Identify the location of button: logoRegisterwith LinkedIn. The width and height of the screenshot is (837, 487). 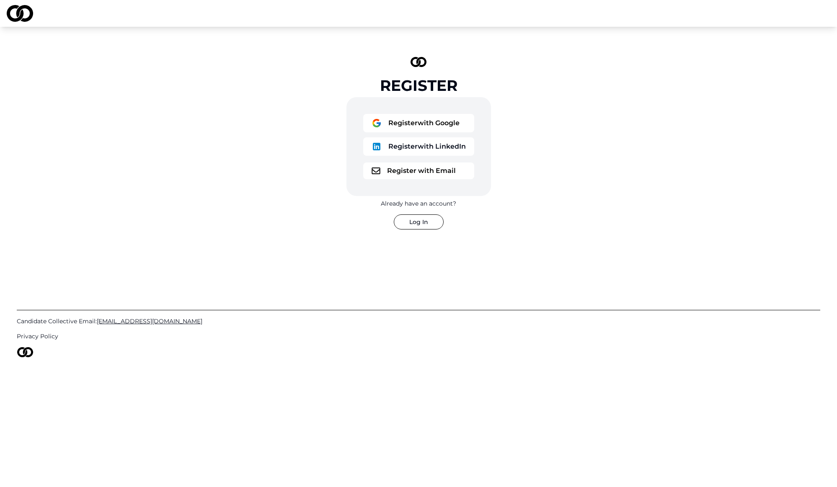
(418, 147).